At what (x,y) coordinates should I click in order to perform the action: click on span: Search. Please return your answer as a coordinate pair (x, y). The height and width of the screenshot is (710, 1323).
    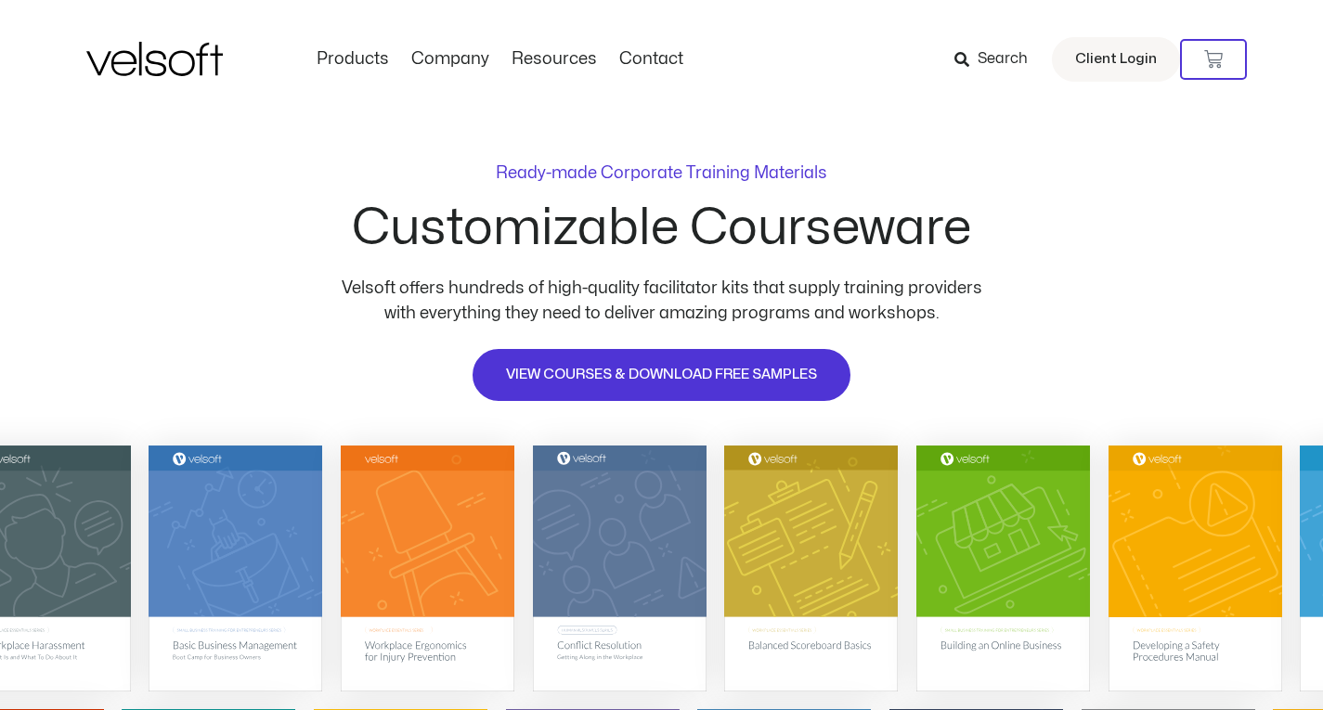
    Looking at the image, I should click on (1003, 59).